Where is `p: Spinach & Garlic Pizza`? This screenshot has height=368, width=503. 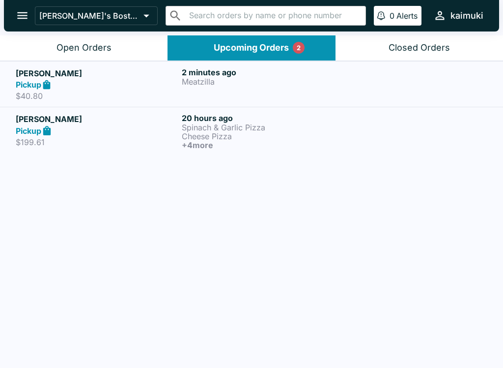 p: Spinach & Garlic Pizza is located at coordinates (263, 127).